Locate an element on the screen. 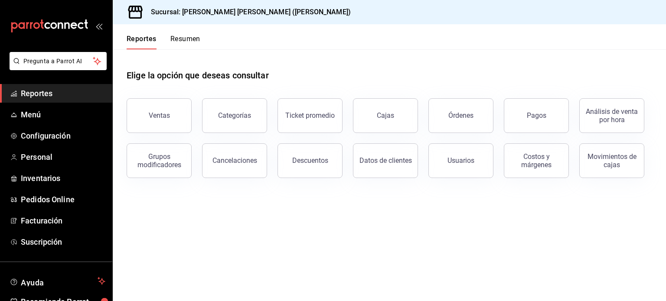 Image resolution: width=666 pixels, height=301 pixels. span: Reportes is located at coordinates (63, 93).